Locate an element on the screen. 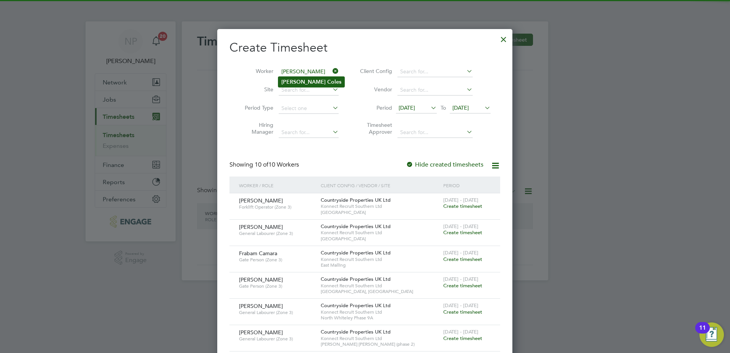 The image size is (730, 353). div: Period is located at coordinates (467, 185).